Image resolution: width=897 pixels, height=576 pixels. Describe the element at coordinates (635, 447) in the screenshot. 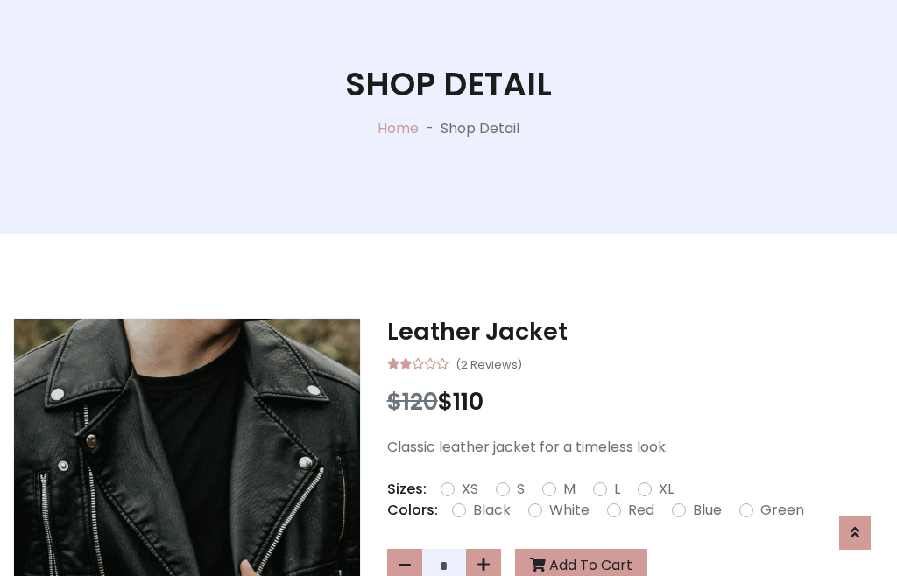

I see `p: Classic leather jacket for a timeless look.` at that location.